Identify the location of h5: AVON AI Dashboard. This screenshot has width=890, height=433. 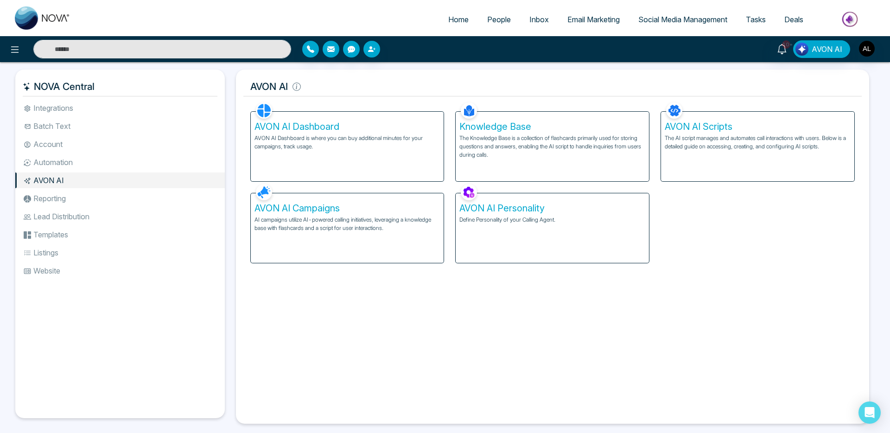
(347, 127).